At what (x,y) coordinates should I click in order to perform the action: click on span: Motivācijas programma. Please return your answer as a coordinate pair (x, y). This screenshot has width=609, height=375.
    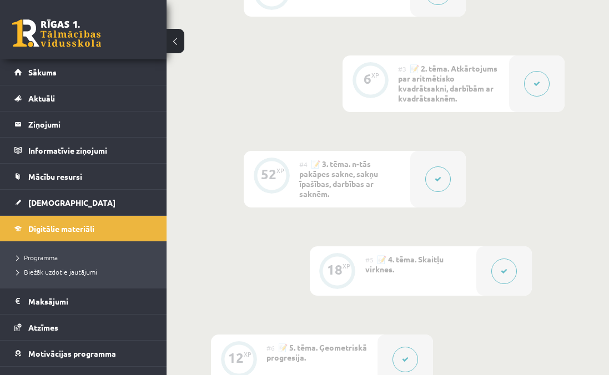
    Looking at the image, I should click on (72, 354).